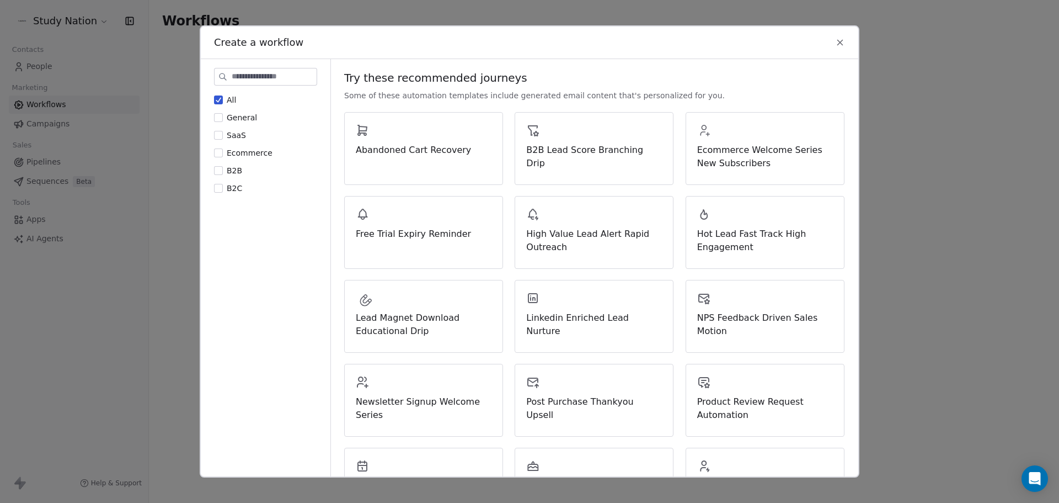 Image resolution: width=1059 pixels, height=503 pixels. Describe the element at coordinates (218, 118) in the screenshot. I see `button: General` at that location.